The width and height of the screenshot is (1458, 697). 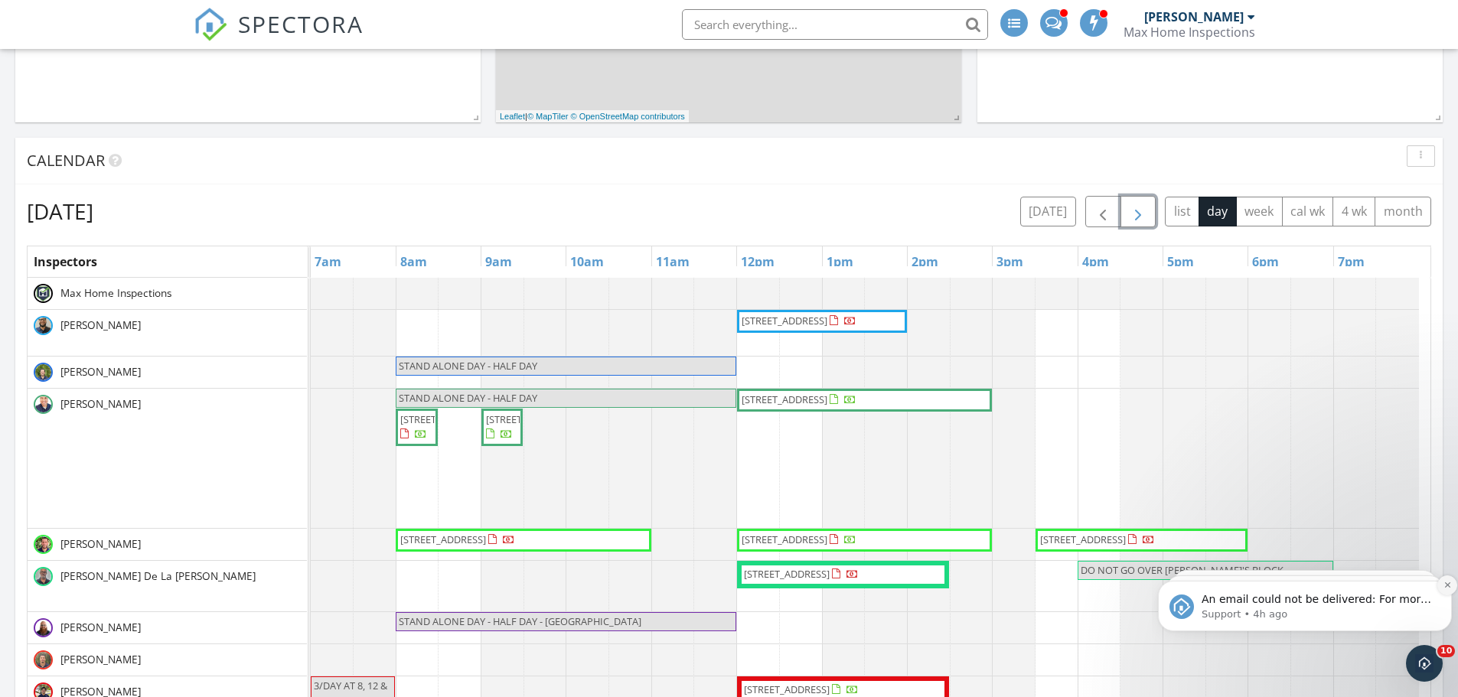 What do you see at coordinates (498, 262) in the screenshot?
I see `a: 9am` at bounding box center [498, 262].